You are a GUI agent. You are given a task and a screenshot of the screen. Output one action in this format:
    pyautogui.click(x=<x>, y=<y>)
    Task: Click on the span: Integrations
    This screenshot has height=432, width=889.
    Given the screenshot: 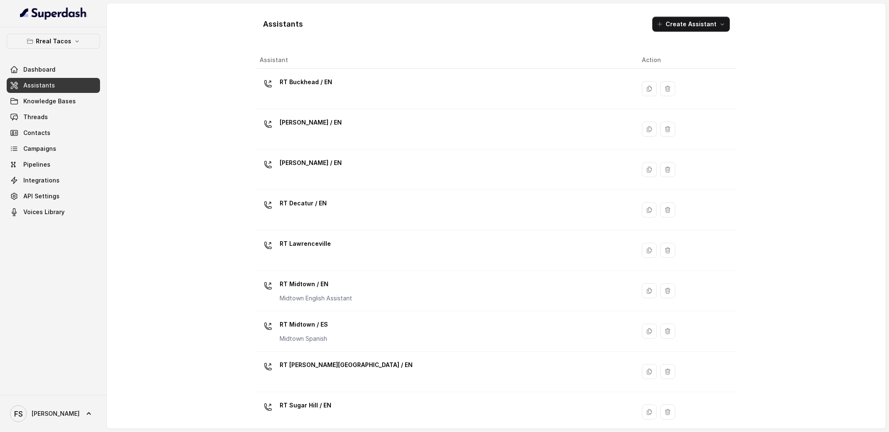 What is the action you would take?
    pyautogui.click(x=41, y=180)
    